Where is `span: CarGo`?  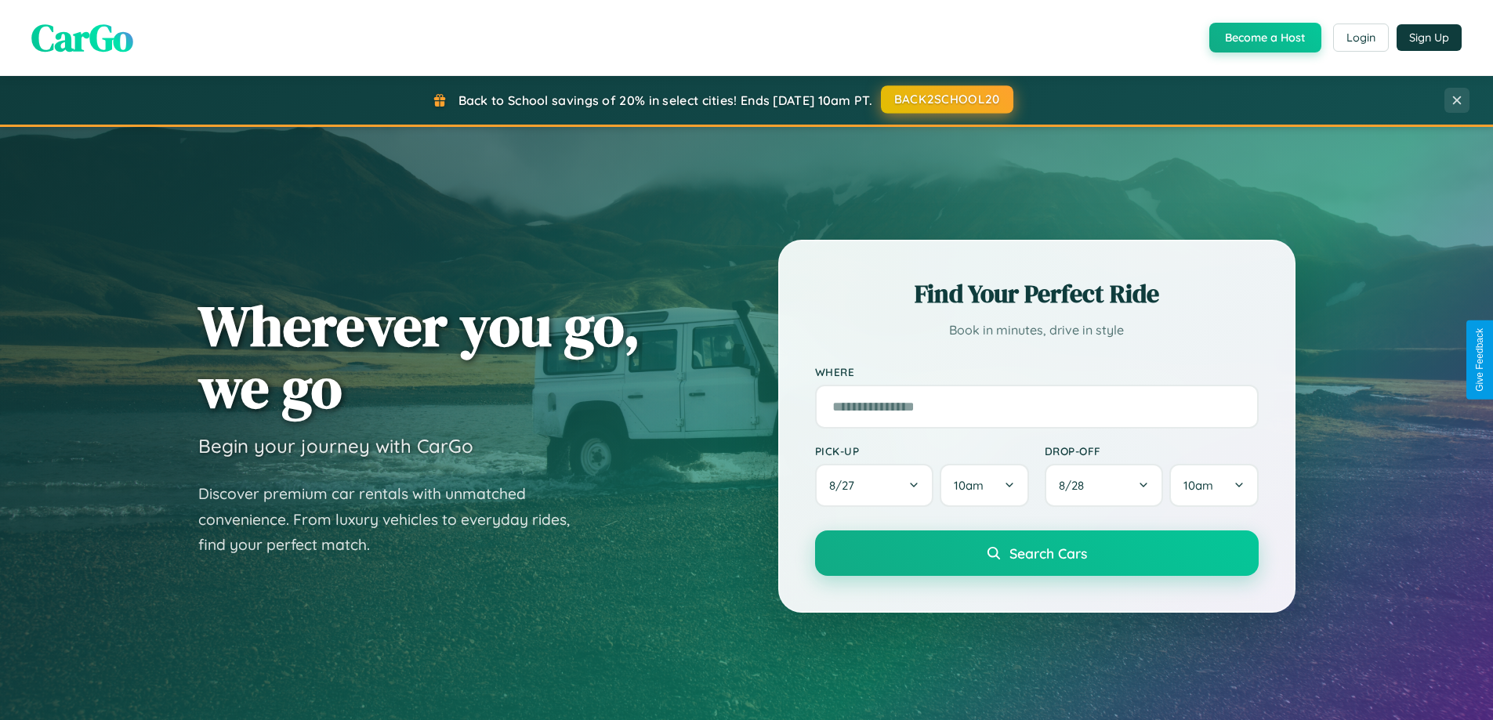 span: CarGo is located at coordinates (82, 38).